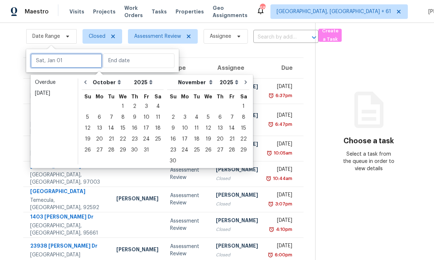 Image resolution: width=434 pixels, height=260 pixels. I want to click on div: Tue Oct 07 2025, so click(111, 117).